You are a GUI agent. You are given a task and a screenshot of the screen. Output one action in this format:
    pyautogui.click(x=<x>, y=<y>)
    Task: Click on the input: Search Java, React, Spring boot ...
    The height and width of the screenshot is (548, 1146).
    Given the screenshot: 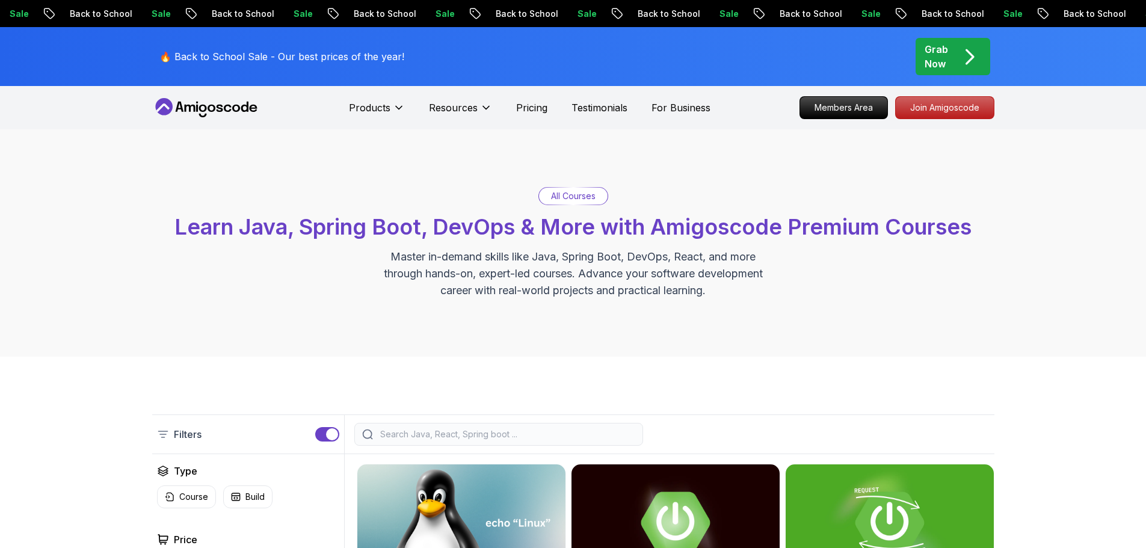 What is the action you would take?
    pyautogui.click(x=507, y=434)
    